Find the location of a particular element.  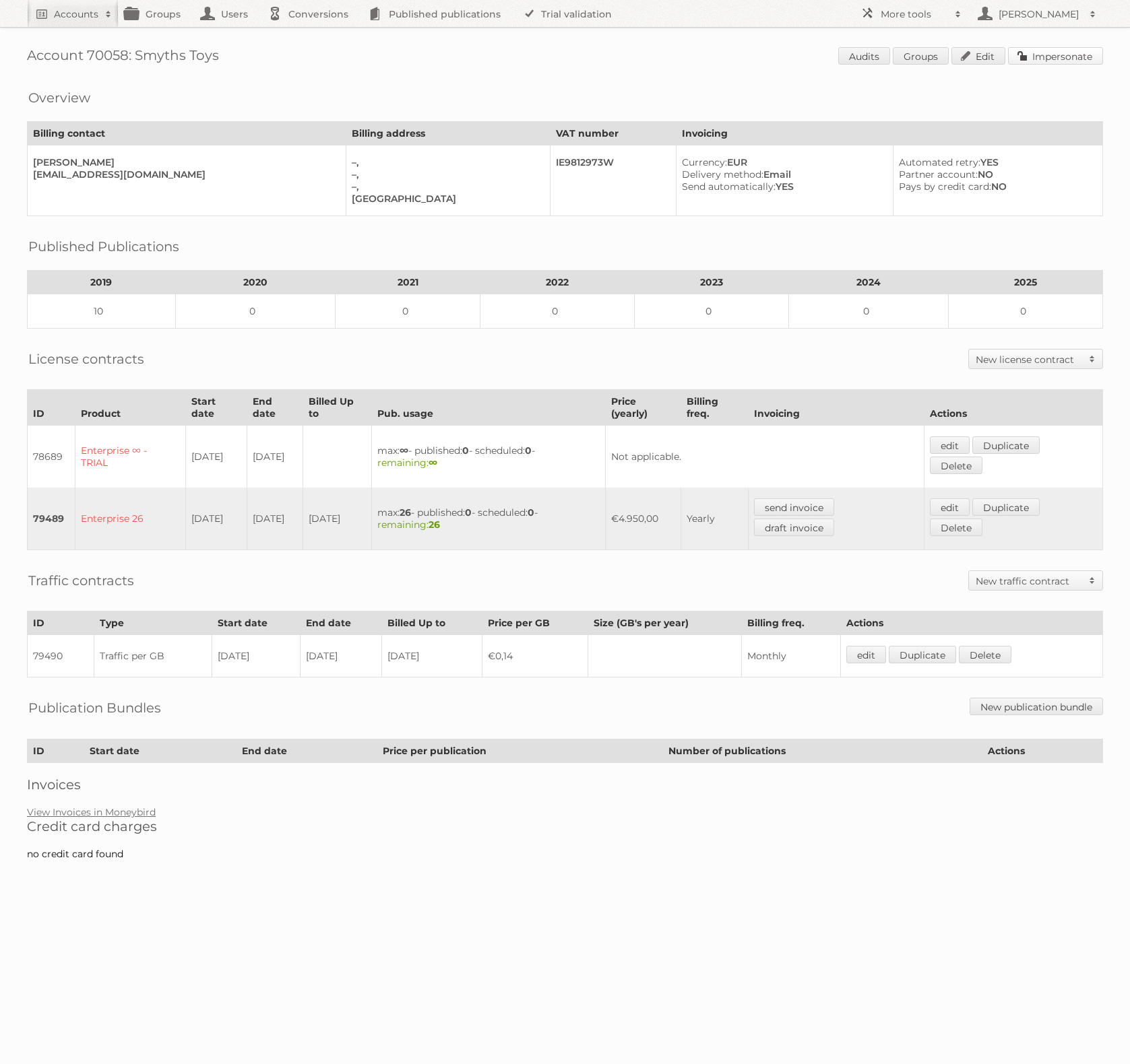

td: IE9812973W is located at coordinates (613, 181).